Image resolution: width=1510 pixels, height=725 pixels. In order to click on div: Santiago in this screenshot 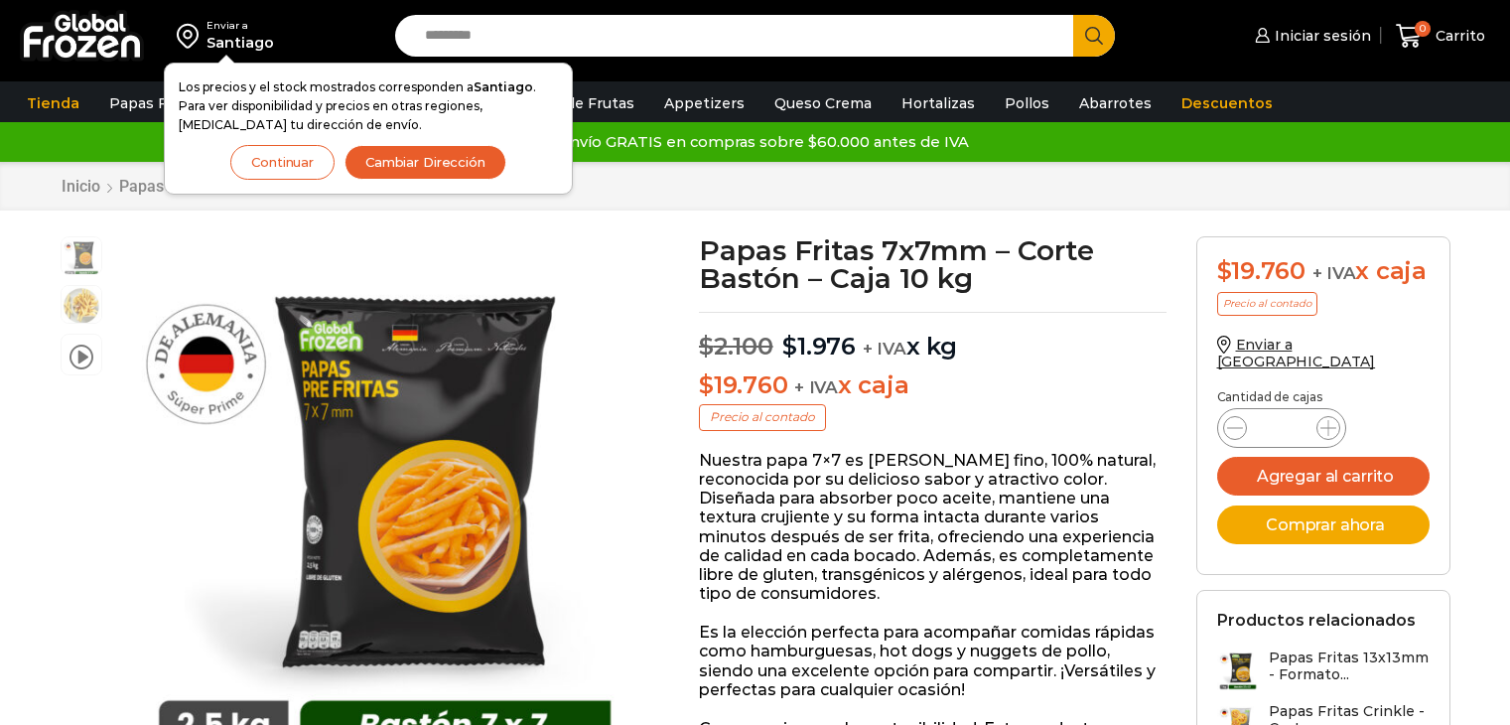, I will do `click(240, 43)`.